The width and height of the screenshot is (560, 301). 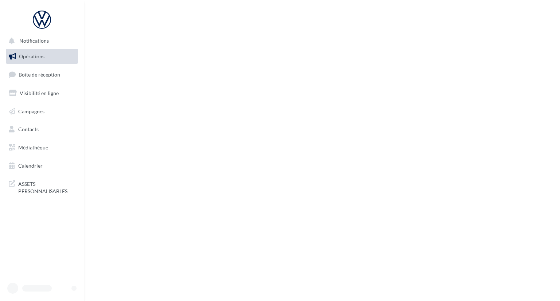 I want to click on a: Calendrier, so click(x=42, y=166).